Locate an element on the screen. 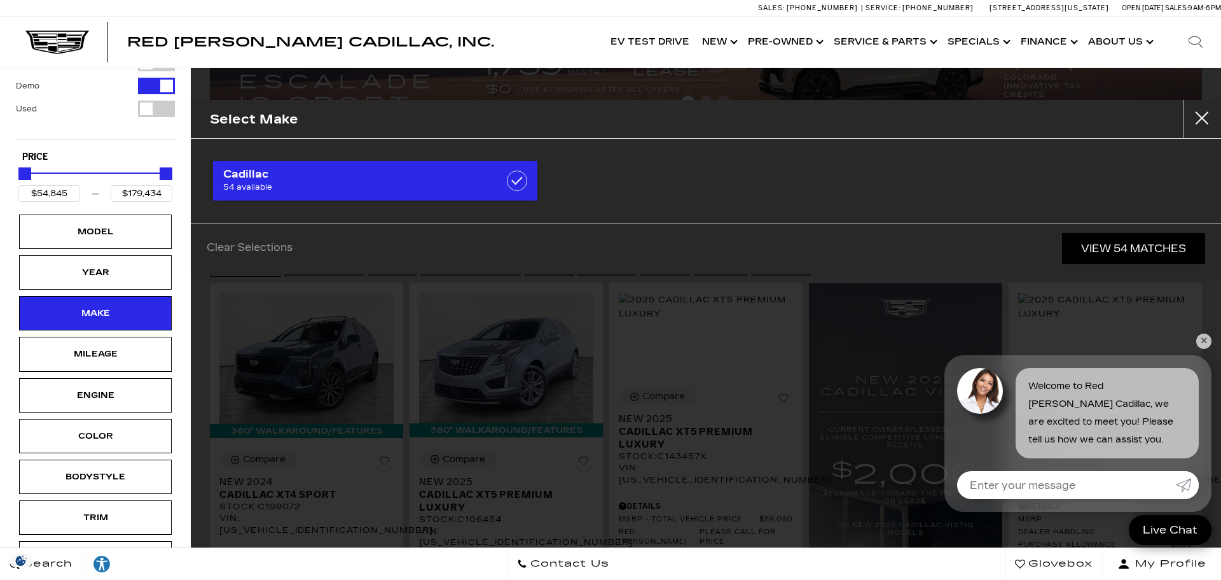  h5: Price is located at coordinates (95, 157).